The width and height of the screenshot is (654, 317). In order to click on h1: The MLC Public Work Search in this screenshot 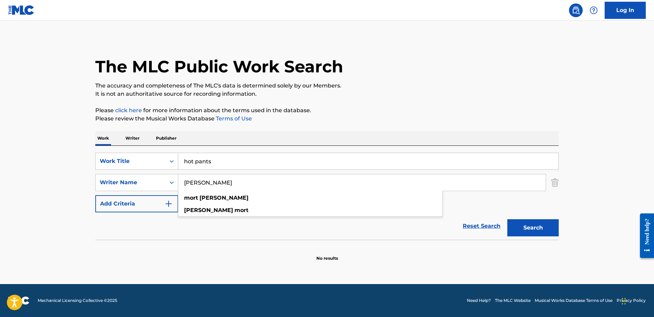, I will do `click(219, 66)`.